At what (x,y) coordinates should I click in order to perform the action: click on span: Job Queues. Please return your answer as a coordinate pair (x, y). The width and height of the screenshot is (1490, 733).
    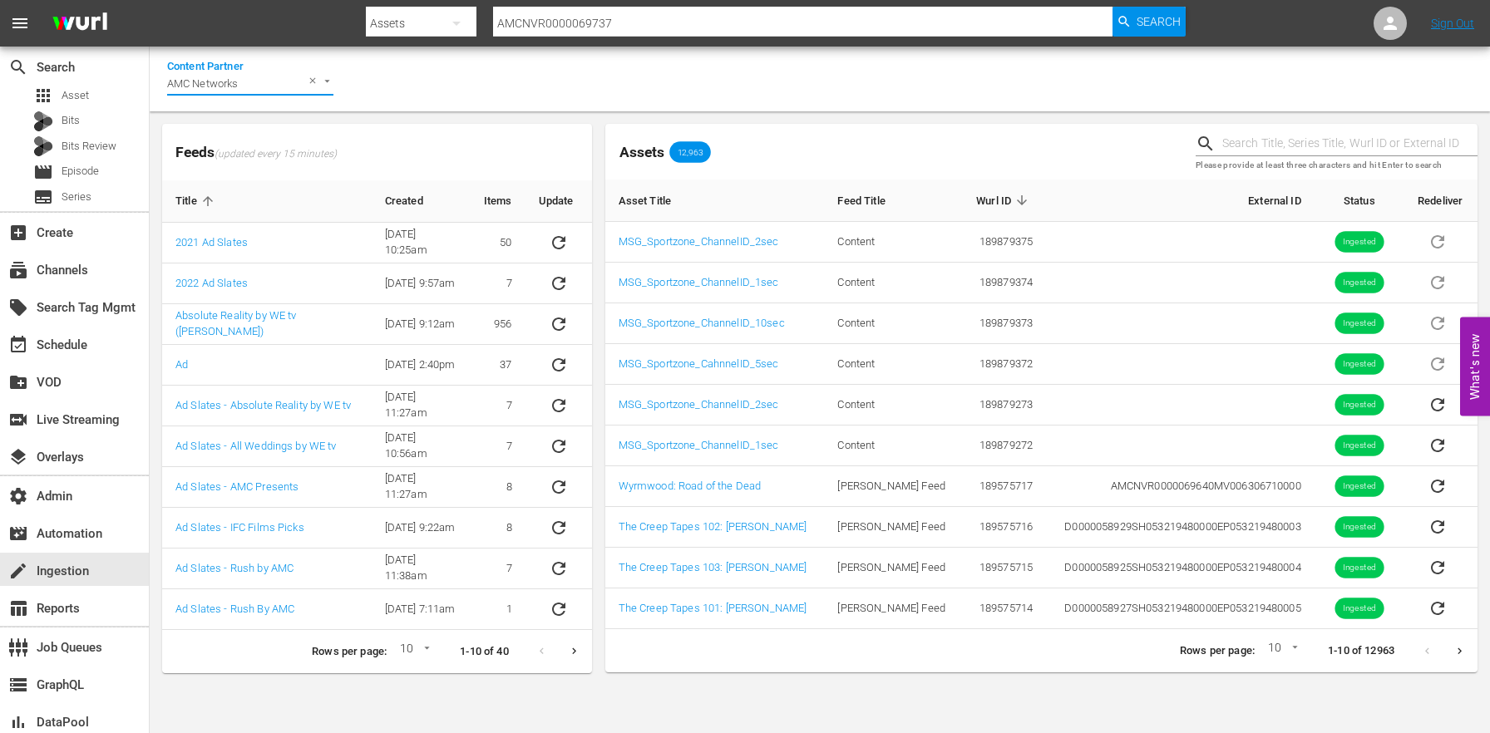
    Looking at the image, I should click on (18, 648).